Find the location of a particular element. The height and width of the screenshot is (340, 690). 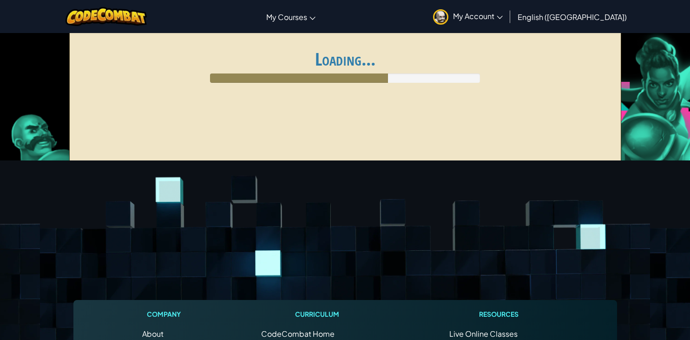

span: My Courses is located at coordinates (287, 17).